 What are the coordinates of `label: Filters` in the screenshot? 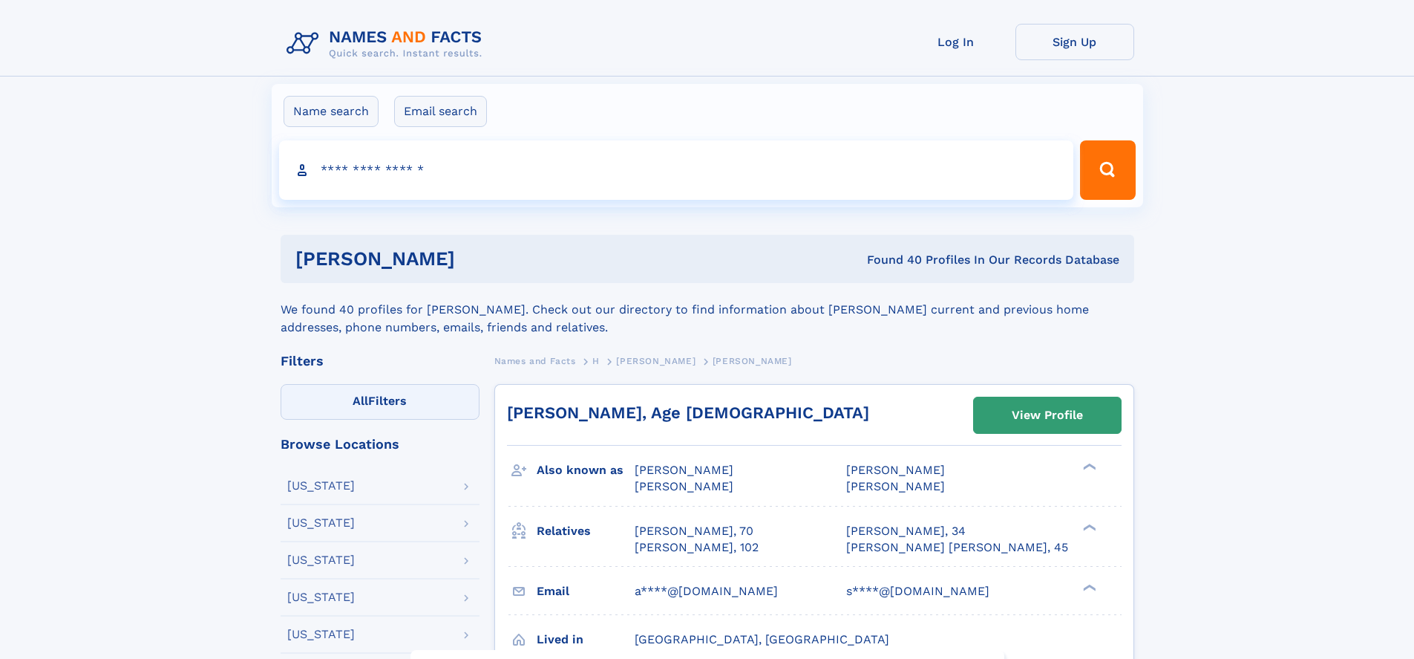 It's located at (380, 402).